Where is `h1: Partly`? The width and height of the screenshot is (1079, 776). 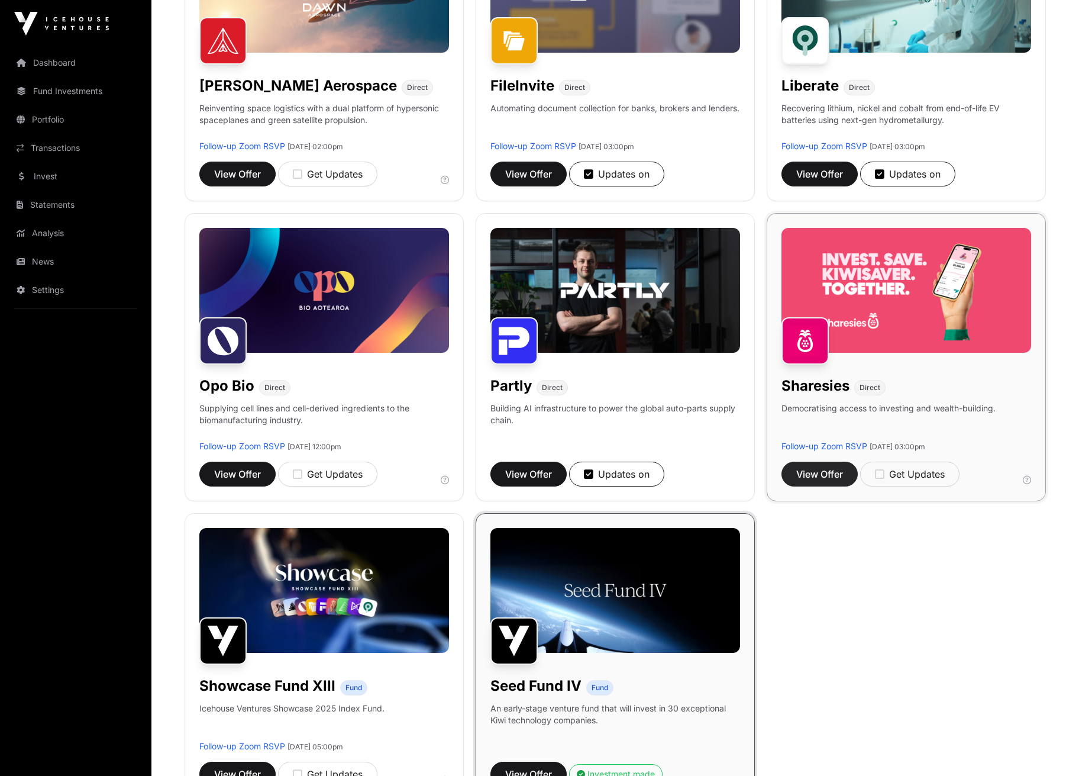 h1: Partly is located at coordinates (511, 386).